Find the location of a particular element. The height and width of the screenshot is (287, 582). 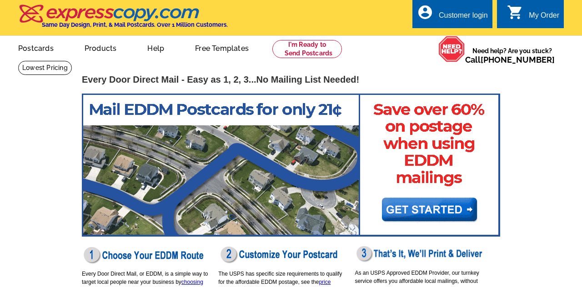

a: Free Templates is located at coordinates (222, 47).